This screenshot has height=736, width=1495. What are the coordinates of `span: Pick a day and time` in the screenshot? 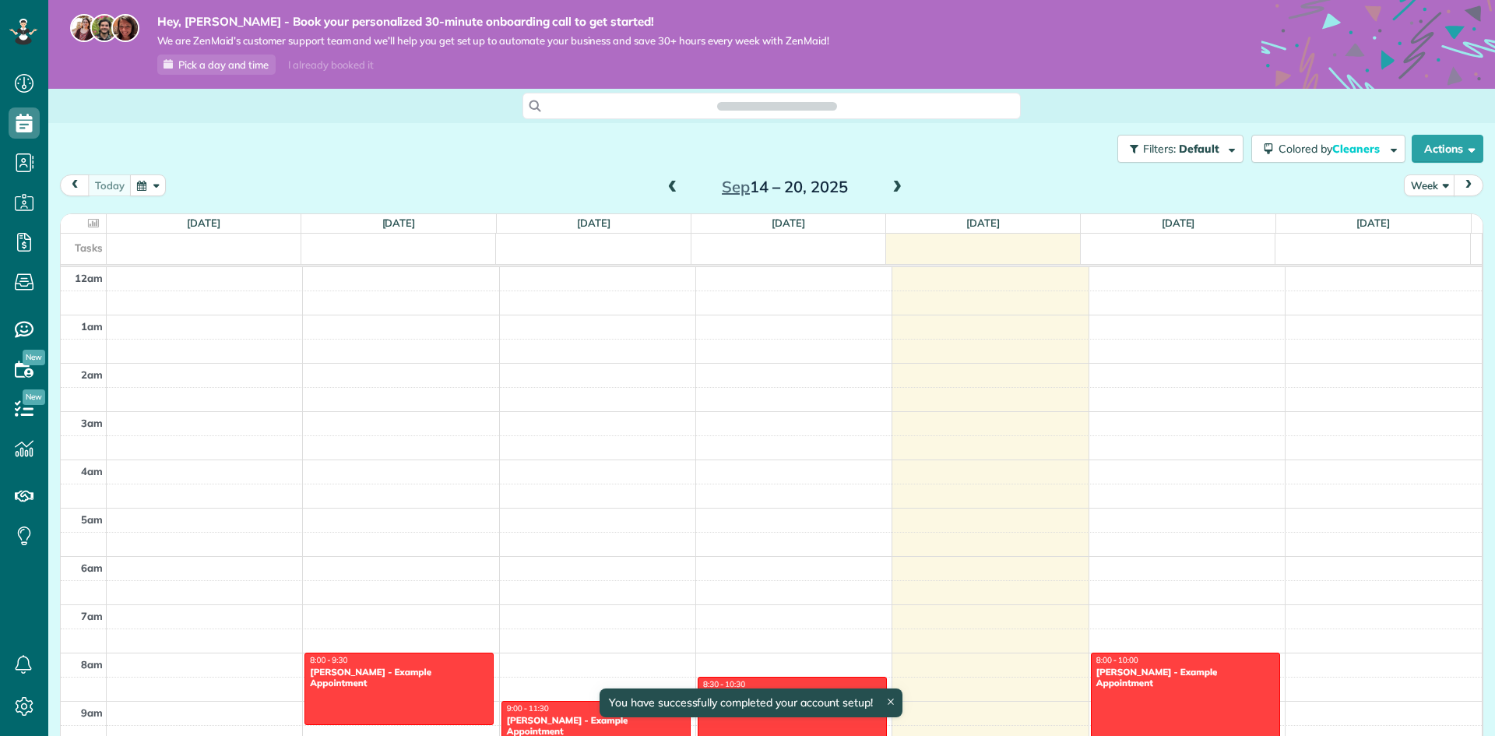 It's located at (223, 65).